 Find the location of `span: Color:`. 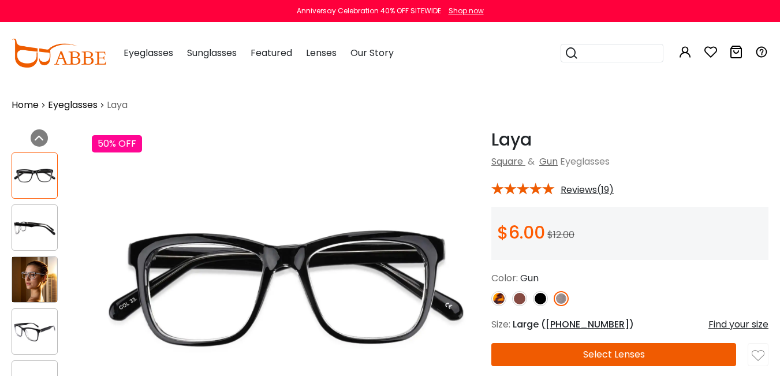

span: Color: is located at coordinates (505, 278).